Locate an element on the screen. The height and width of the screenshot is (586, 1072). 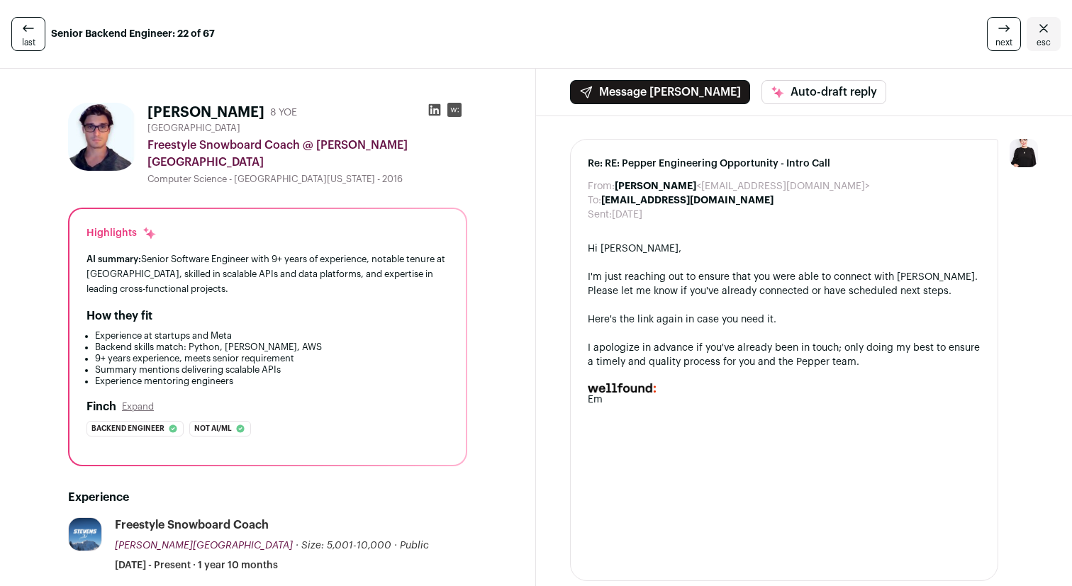
li: Experience at startups and Meta is located at coordinates (271, 336).